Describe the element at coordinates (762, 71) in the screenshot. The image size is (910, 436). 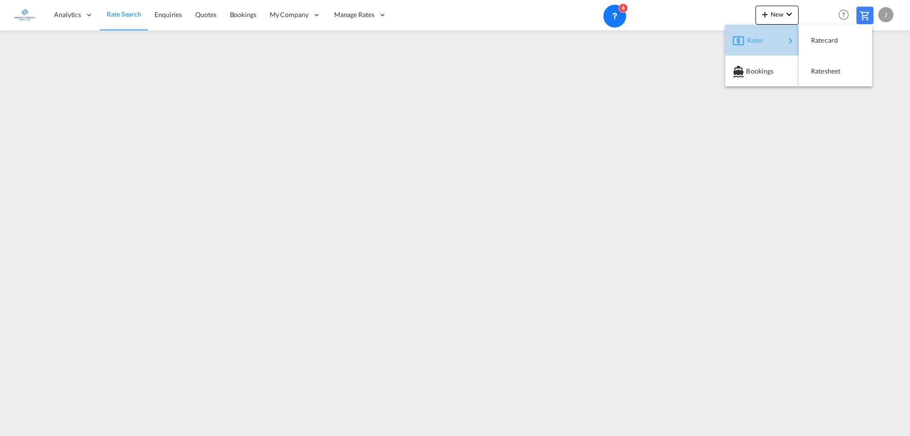
I see `button: Bookings` at that location.